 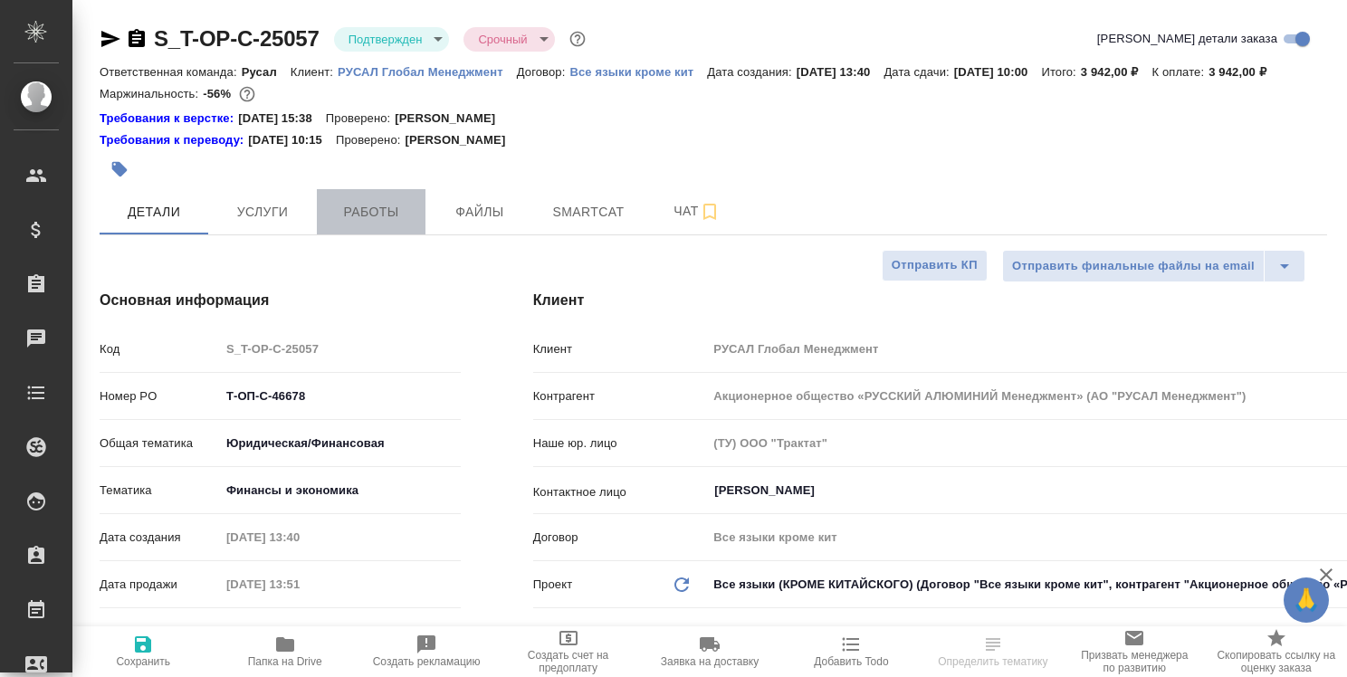 What do you see at coordinates (620, 538) in the screenshot?
I see `p: Договор` at bounding box center [620, 538].